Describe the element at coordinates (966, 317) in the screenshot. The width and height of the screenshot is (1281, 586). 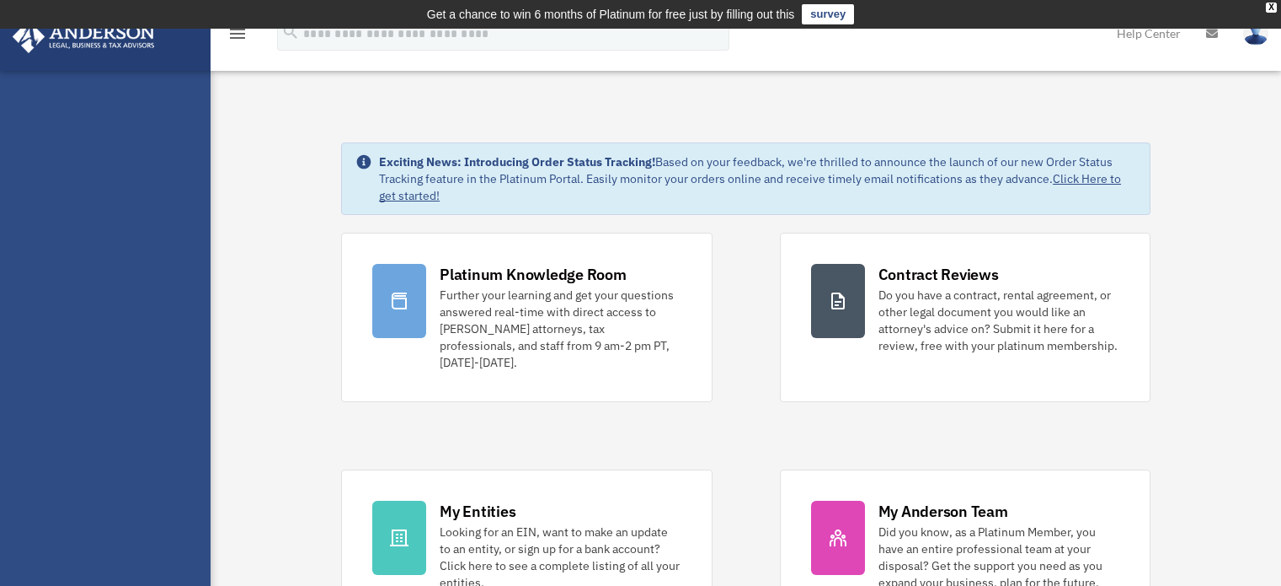
I see `a: Contract Reviews Do you have a contract, rental agreement, or other legal document you would like...` at that location.